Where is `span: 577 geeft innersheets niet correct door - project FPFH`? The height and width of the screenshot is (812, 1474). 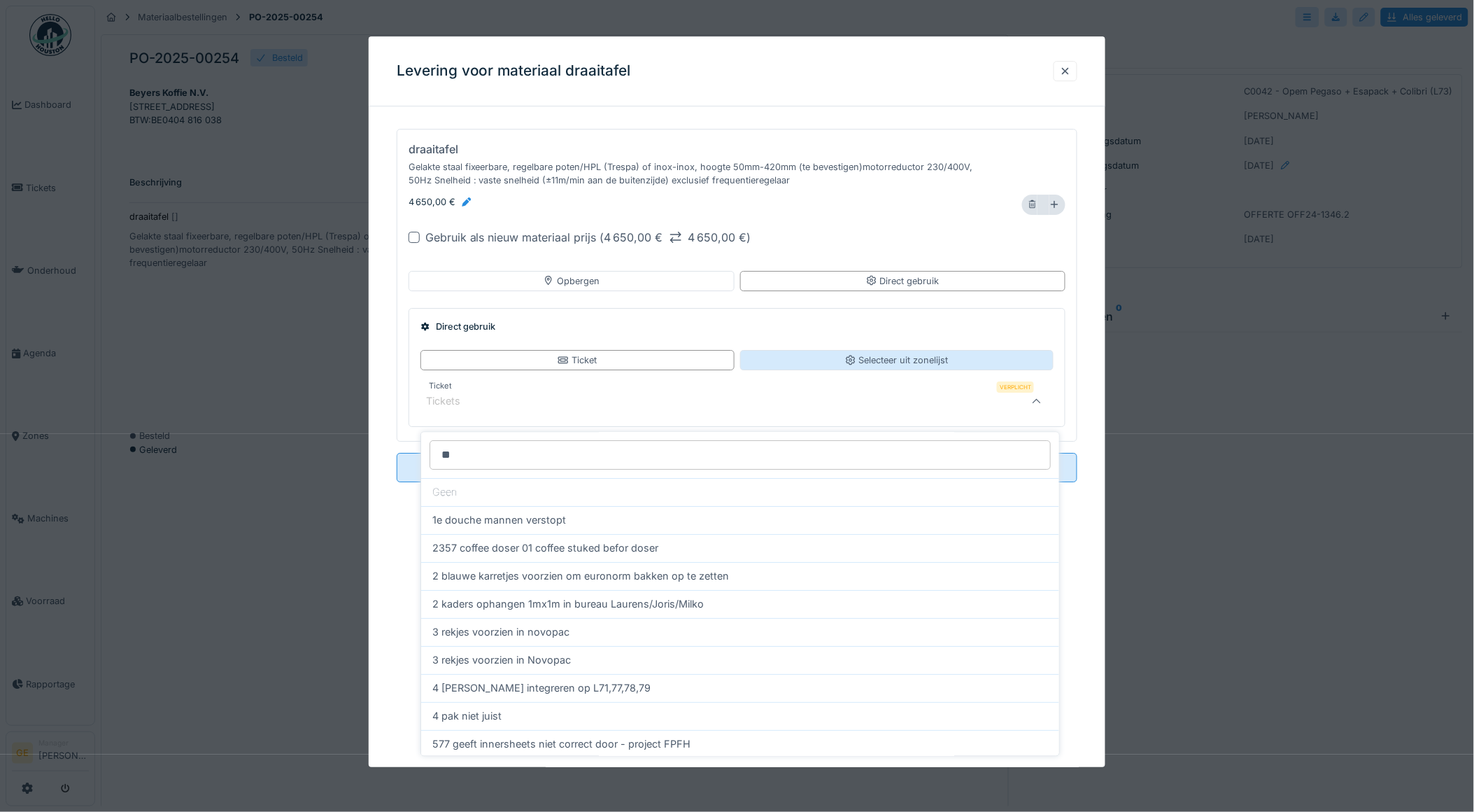 span: 577 geeft innersheets niet correct door - project FPFH is located at coordinates (561, 745).